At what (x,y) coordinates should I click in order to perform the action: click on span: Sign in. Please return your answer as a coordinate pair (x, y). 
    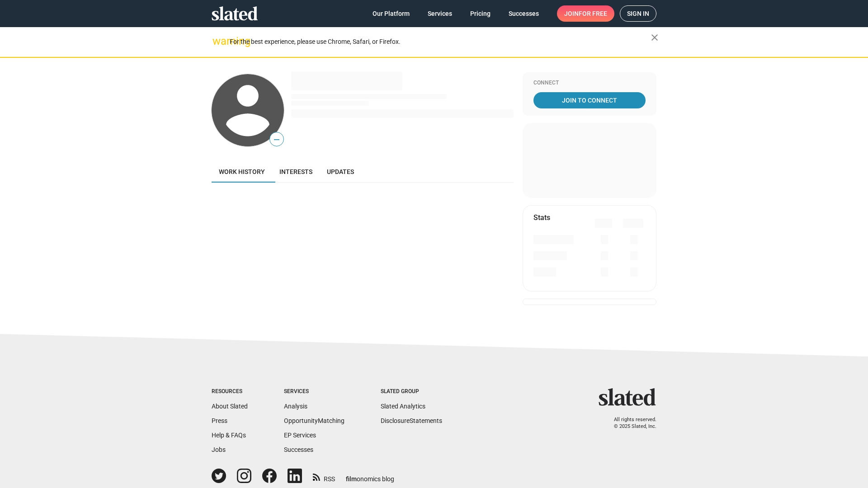
    Looking at the image, I should click on (638, 14).